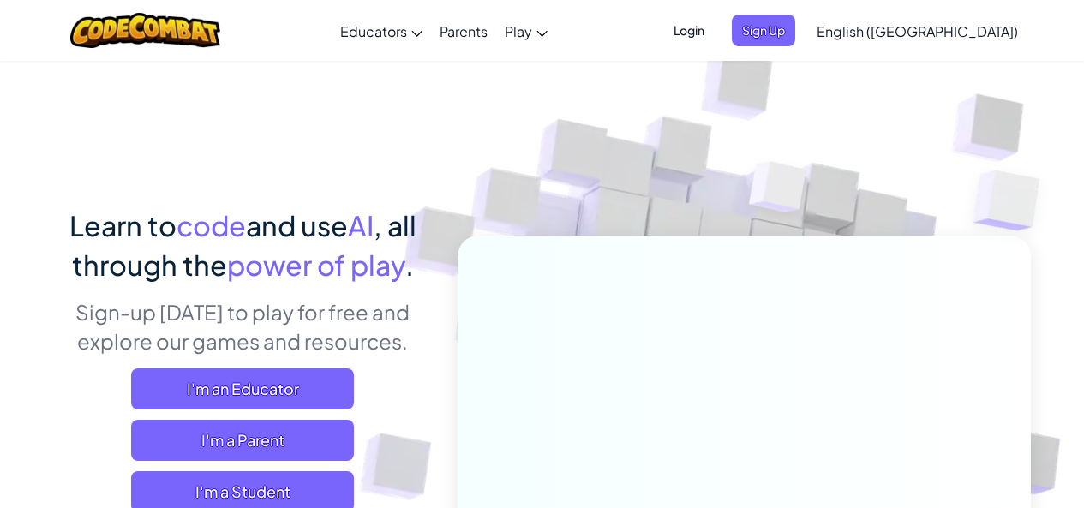  What do you see at coordinates (361, 225) in the screenshot?
I see `span: AI` at bounding box center [361, 225].